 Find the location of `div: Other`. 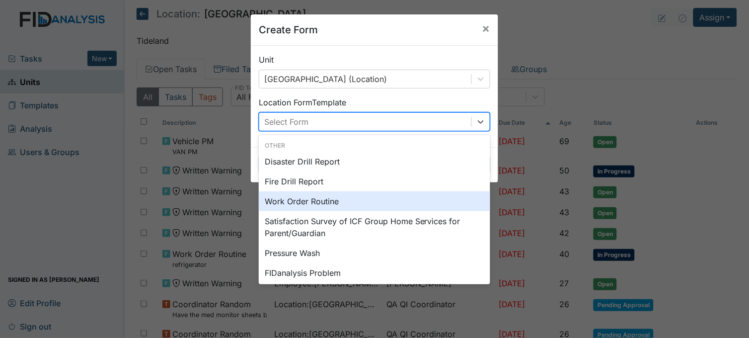

div: Other is located at coordinates (374, 145).